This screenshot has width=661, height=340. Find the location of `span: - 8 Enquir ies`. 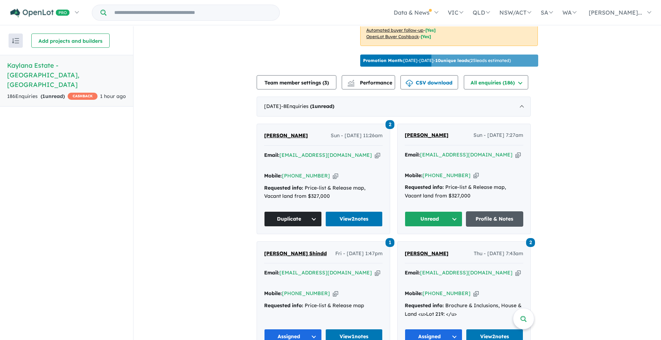

span: - 8 Enquir ies is located at coordinates (307, 106).